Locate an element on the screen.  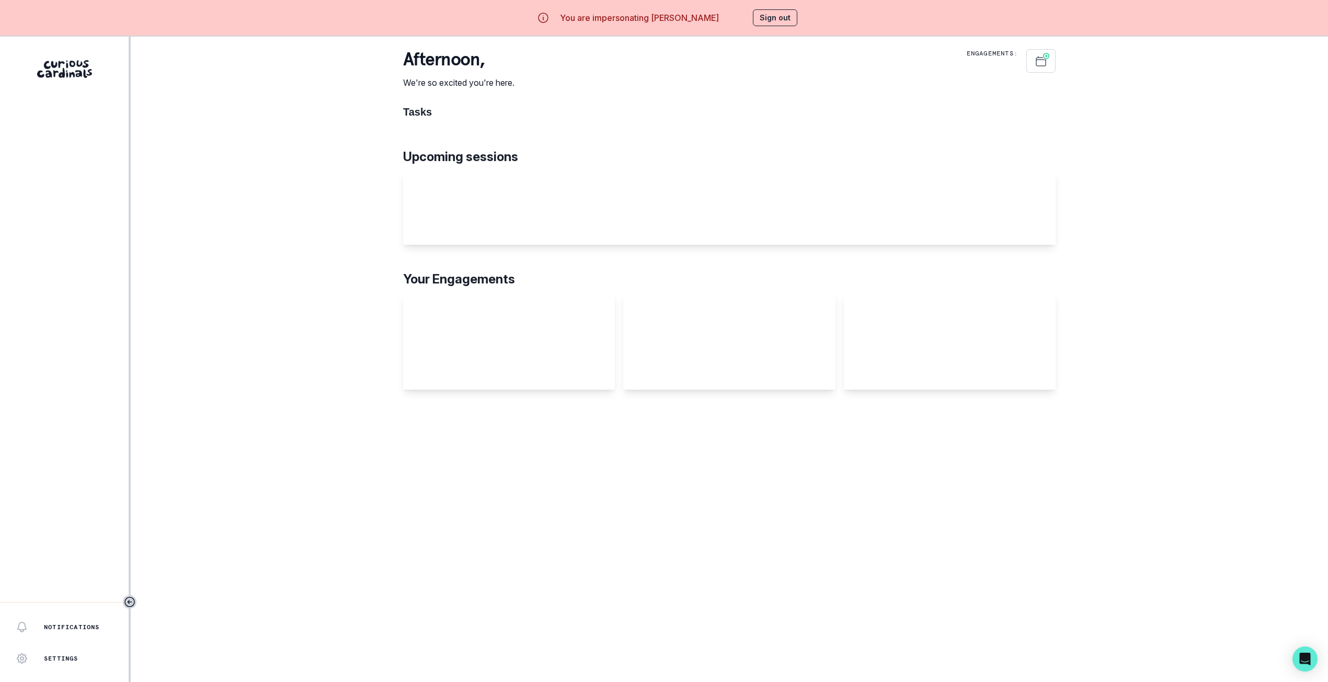
div: Open Intercom Messenger is located at coordinates (1305, 659).